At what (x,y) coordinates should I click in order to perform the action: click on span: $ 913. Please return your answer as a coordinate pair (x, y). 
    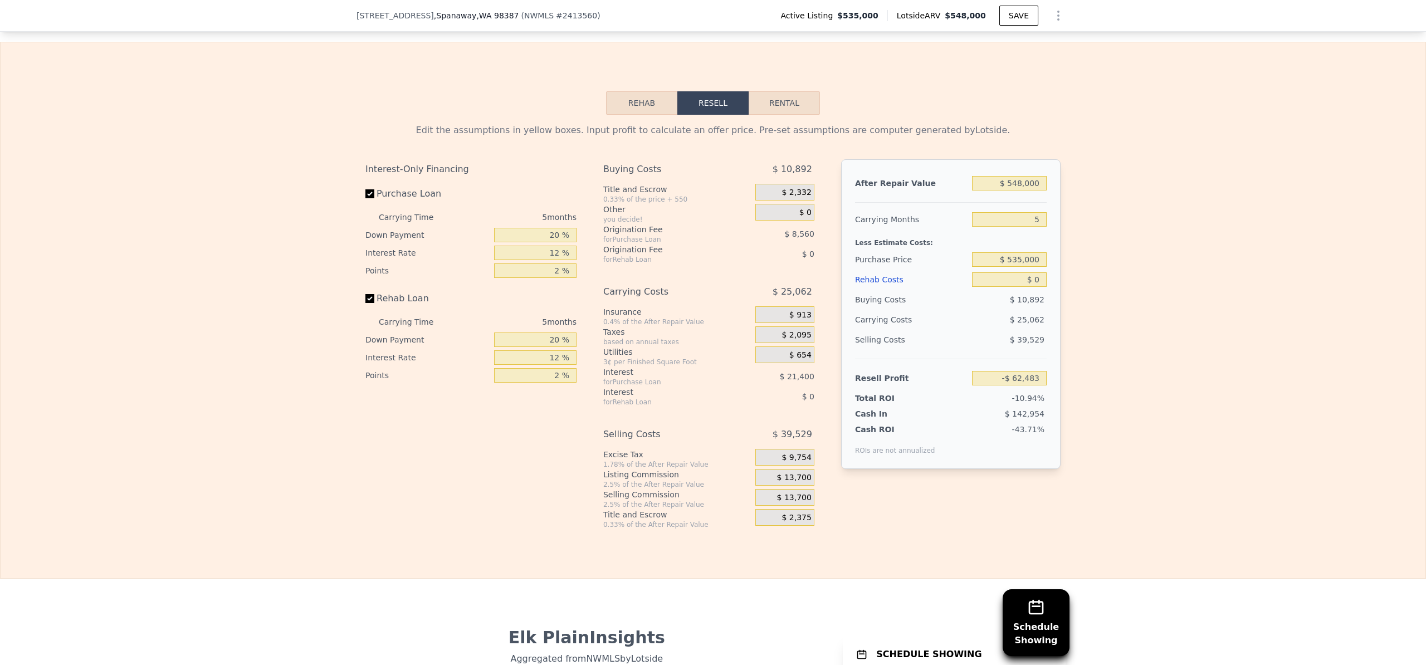
    Looking at the image, I should click on (801, 315).